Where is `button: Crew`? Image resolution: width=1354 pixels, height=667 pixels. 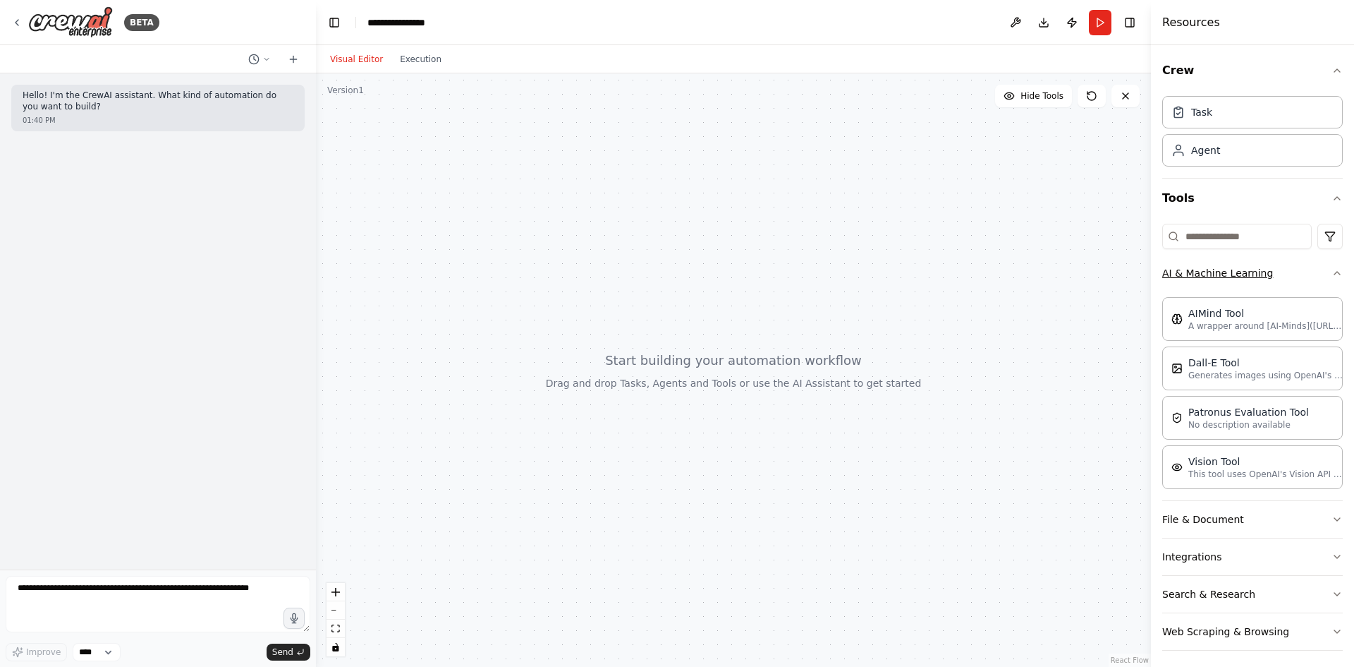
button: Crew is located at coordinates (1253, 71).